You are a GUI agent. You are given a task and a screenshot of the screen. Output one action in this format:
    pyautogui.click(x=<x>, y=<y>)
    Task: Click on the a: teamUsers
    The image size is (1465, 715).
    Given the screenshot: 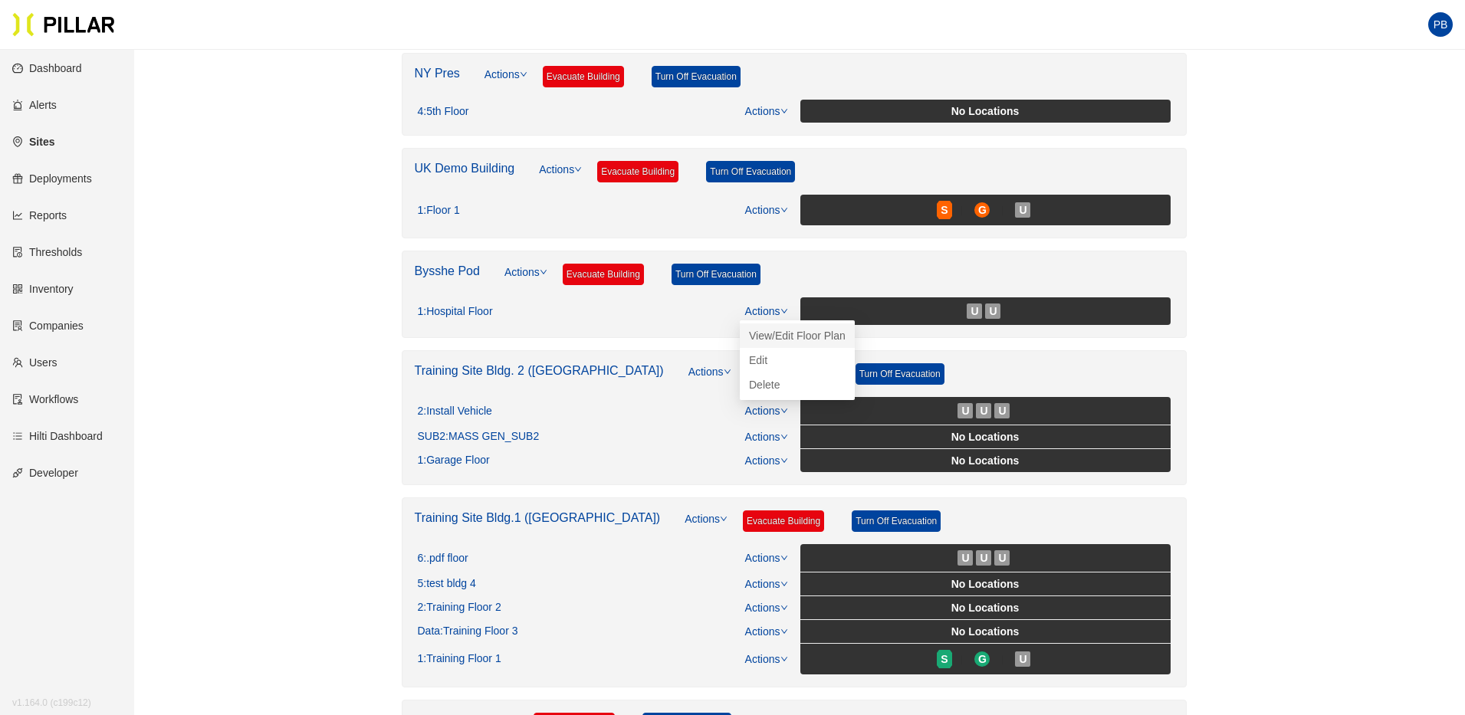 What is the action you would take?
    pyautogui.click(x=35, y=363)
    